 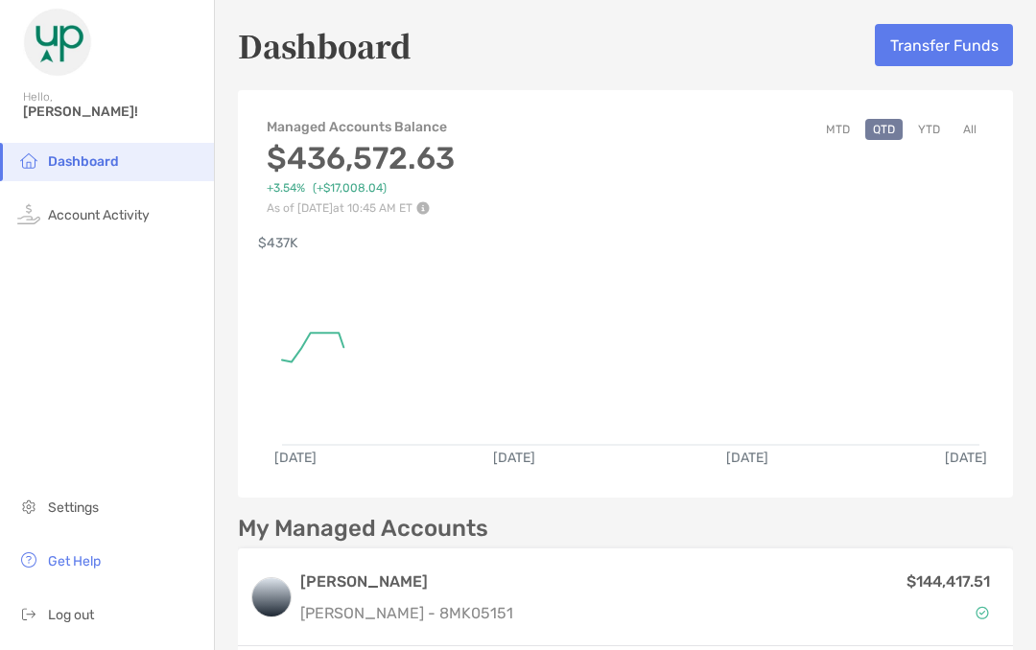 I want to click on span: ( +$17,008.04 ), so click(x=349, y=188).